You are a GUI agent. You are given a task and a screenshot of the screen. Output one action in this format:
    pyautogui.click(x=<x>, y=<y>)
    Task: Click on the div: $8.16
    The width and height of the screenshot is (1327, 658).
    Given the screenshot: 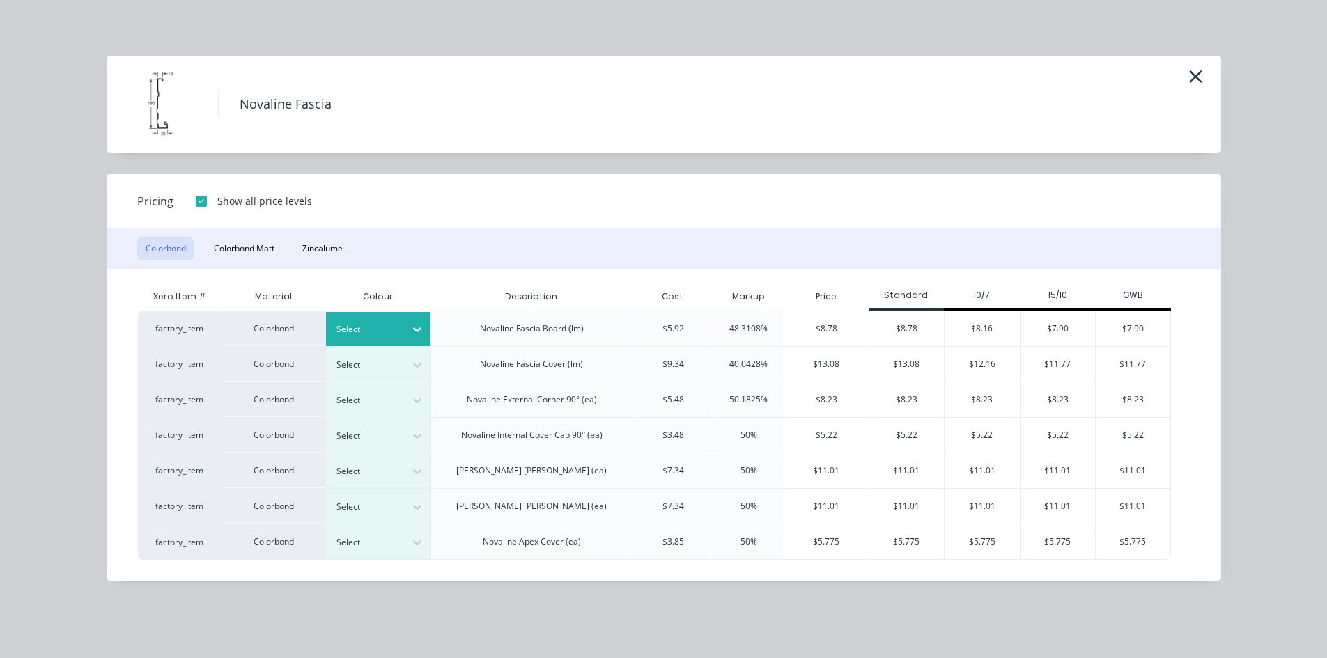 What is the action you would take?
    pyautogui.click(x=982, y=329)
    